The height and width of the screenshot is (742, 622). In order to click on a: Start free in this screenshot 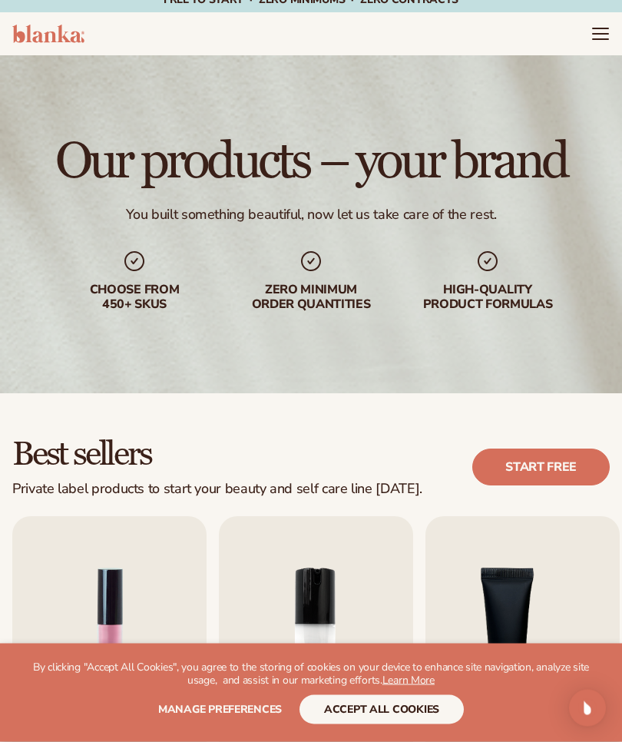, I will do `click(541, 468)`.